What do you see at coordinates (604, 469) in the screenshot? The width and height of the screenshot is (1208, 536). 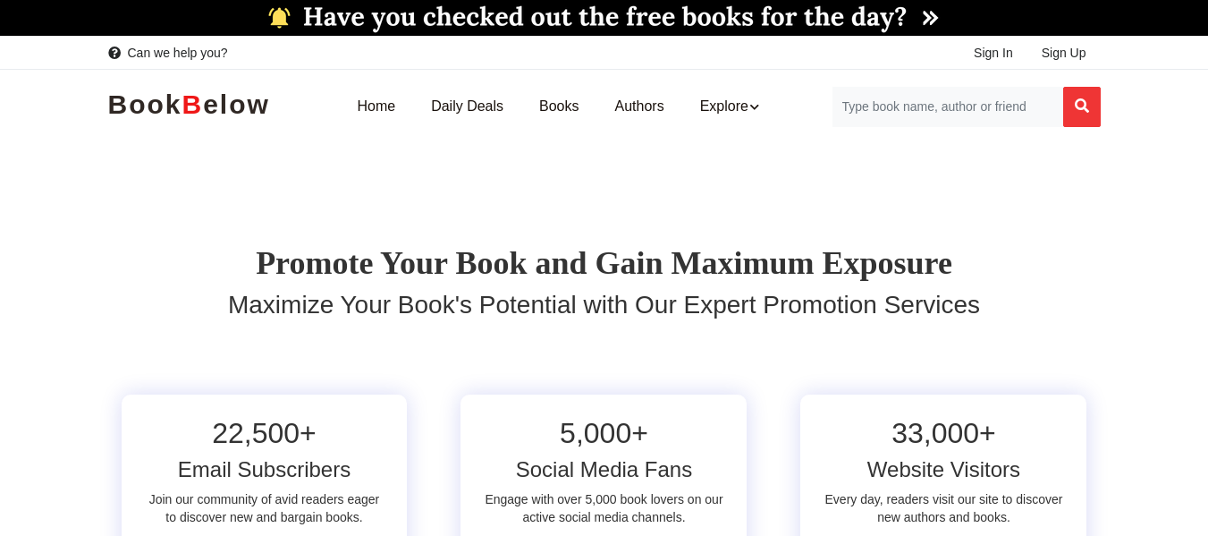 I see `div: Social Media Fans` at bounding box center [604, 469].